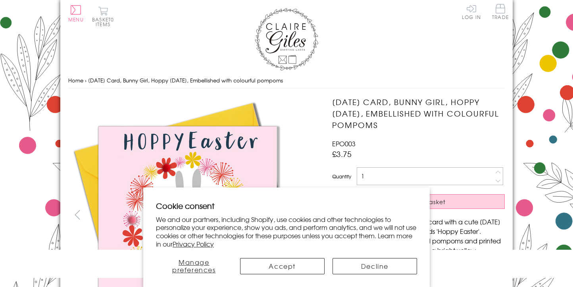 Image resolution: width=573 pixels, height=287 pixels. I want to click on button: Decline, so click(375, 266).